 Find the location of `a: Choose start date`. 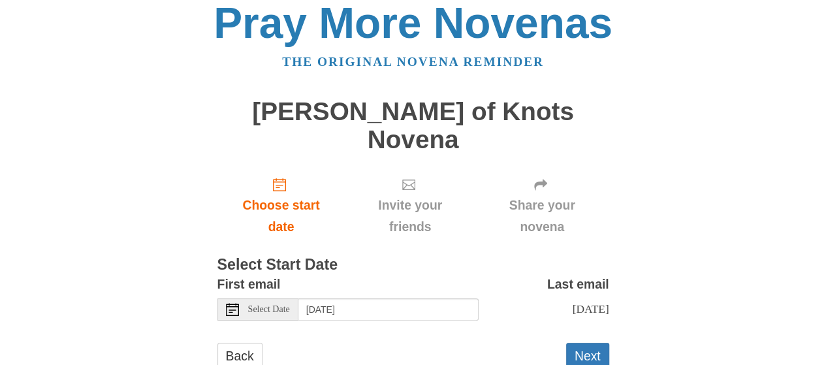

a: Choose start date is located at coordinates (281, 205).